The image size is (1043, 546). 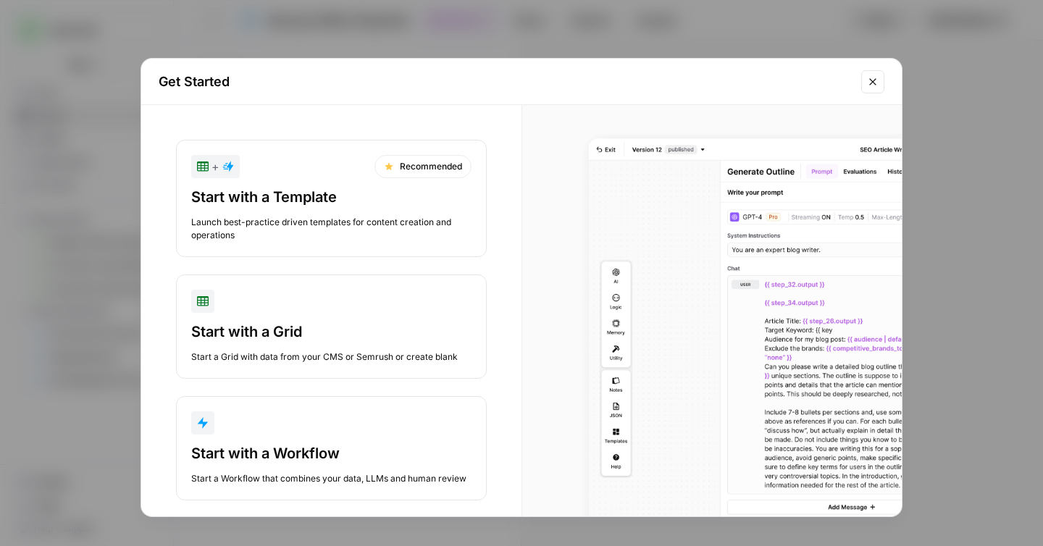 What do you see at coordinates (331, 229) in the screenshot?
I see `div: Launch best-practice driven templates for content creation and operations` at bounding box center [331, 229].